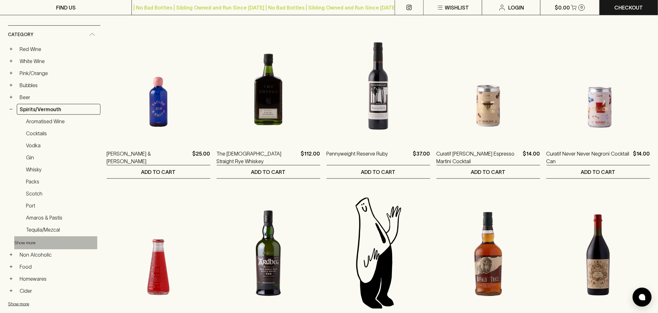 The image size is (658, 313). Describe the element at coordinates (62, 158) in the screenshot. I see `a: Gin` at that location.